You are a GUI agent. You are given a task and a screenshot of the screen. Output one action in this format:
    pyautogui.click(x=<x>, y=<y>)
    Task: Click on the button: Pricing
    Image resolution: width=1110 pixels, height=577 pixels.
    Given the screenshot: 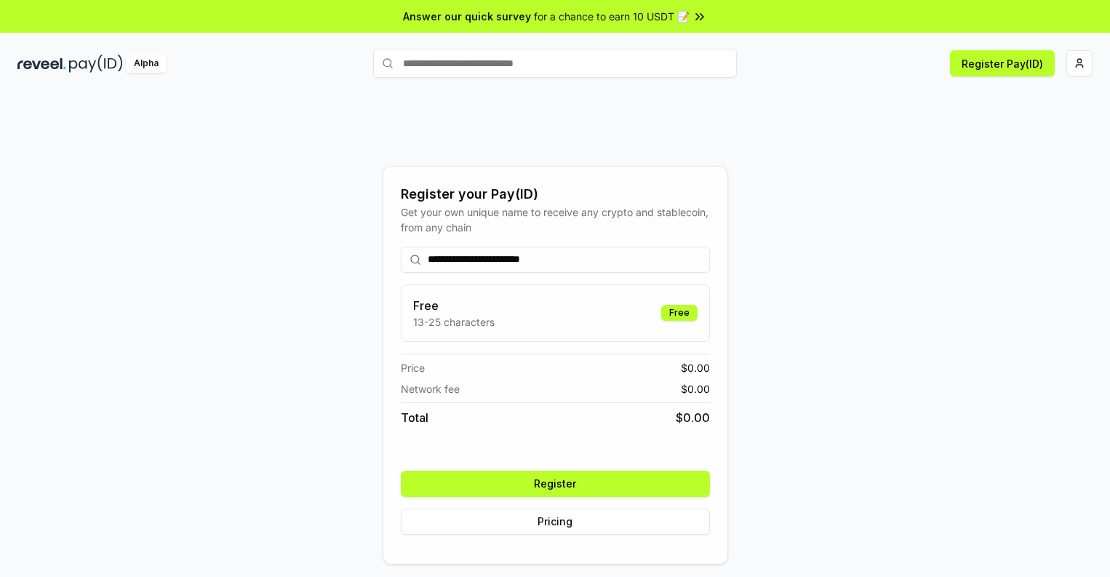 What is the action you would take?
    pyautogui.click(x=555, y=522)
    